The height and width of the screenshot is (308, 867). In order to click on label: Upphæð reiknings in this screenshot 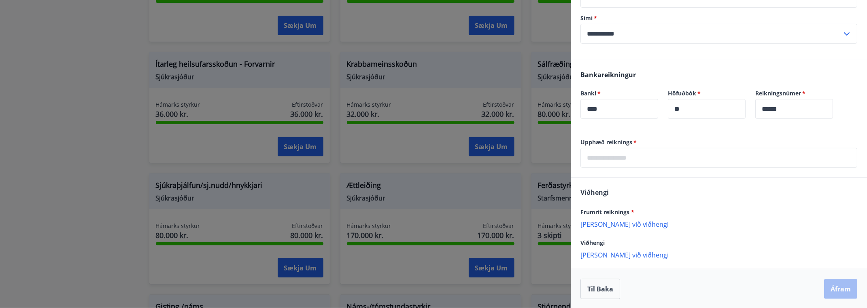, I will do `click(719, 142)`.